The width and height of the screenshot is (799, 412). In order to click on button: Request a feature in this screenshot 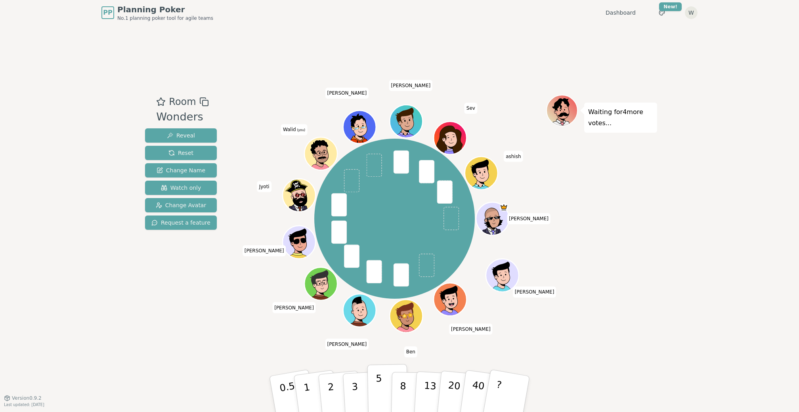, I will do `click(181, 223)`.